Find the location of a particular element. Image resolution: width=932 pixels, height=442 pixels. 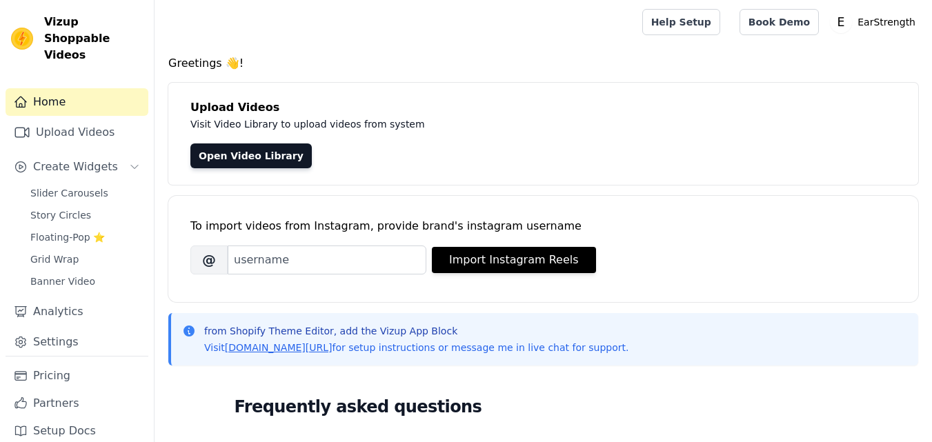

a: Slider Carousels is located at coordinates (85, 193).